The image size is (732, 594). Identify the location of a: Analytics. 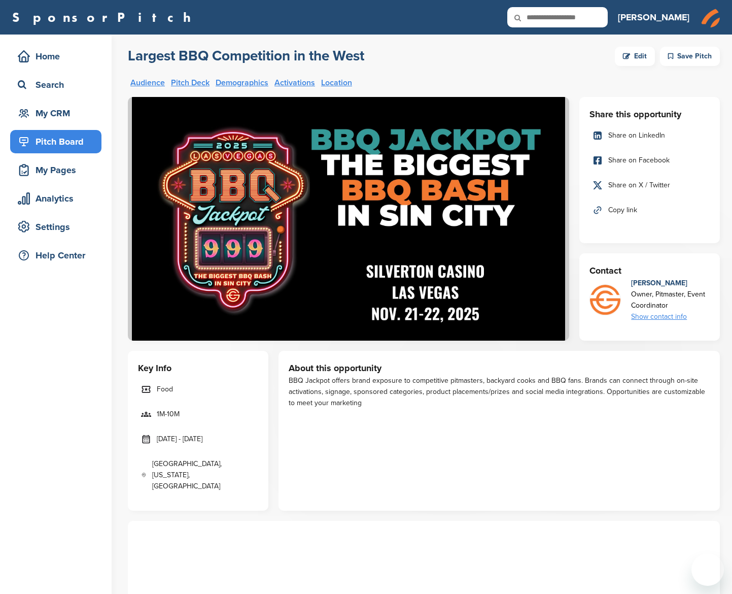
(56, 198).